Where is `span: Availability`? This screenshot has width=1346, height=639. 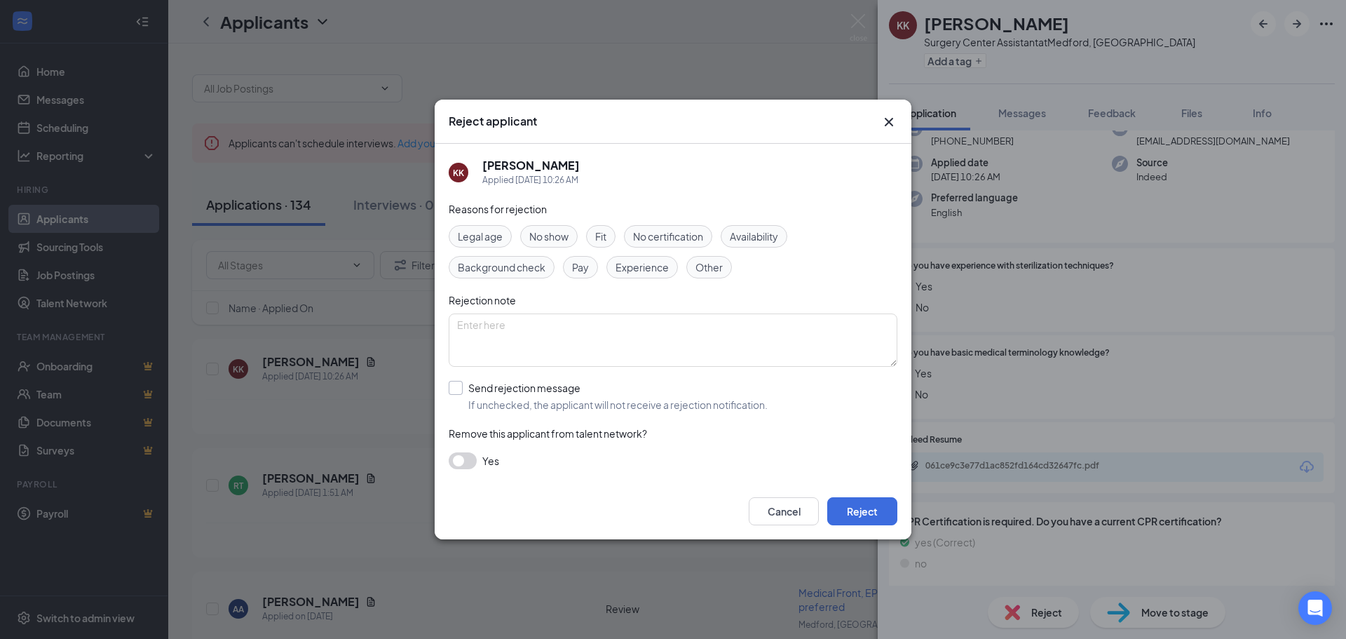 span: Availability is located at coordinates (754, 236).